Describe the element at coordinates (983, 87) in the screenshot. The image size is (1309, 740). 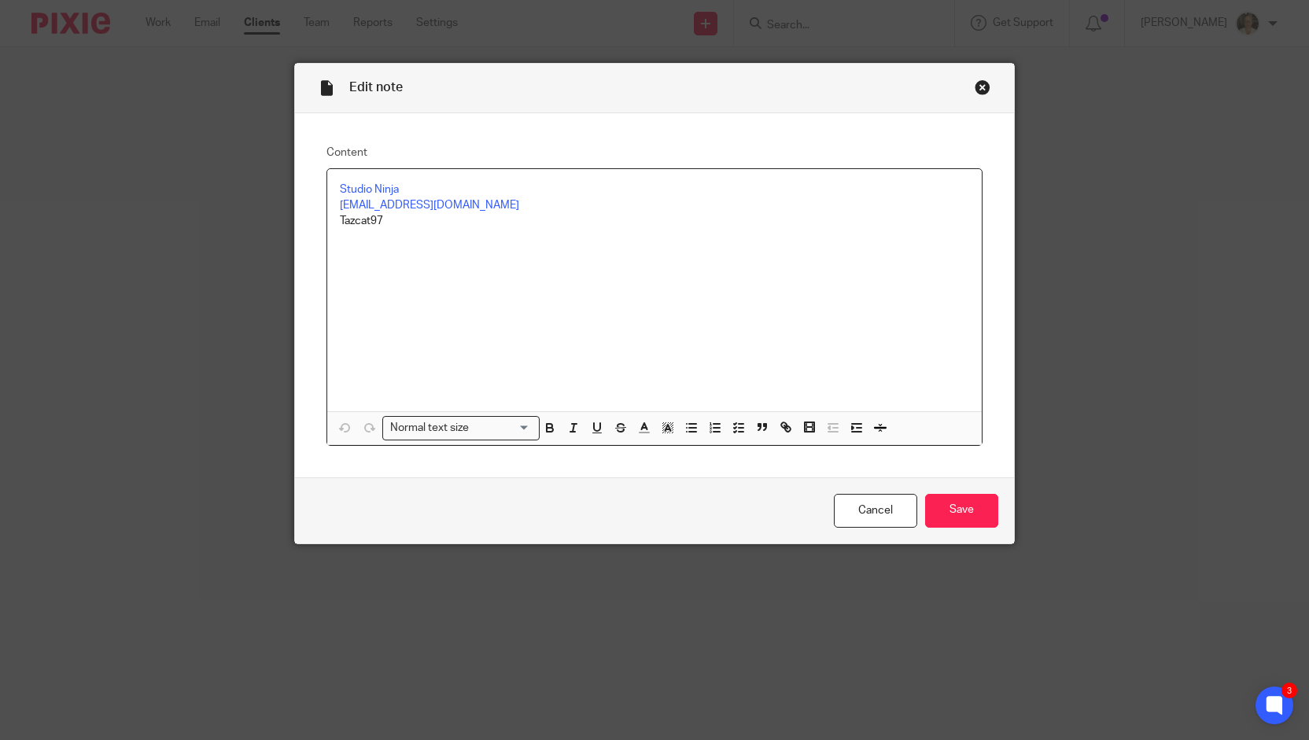
I see `div: Close this dialog window` at that location.